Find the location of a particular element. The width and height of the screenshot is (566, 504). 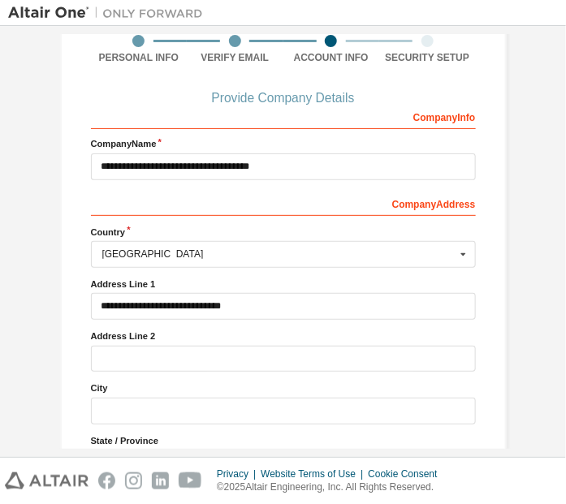

p: © 2025 Altair Engineering, Inc. All Rights Reserved. is located at coordinates (332, 487).